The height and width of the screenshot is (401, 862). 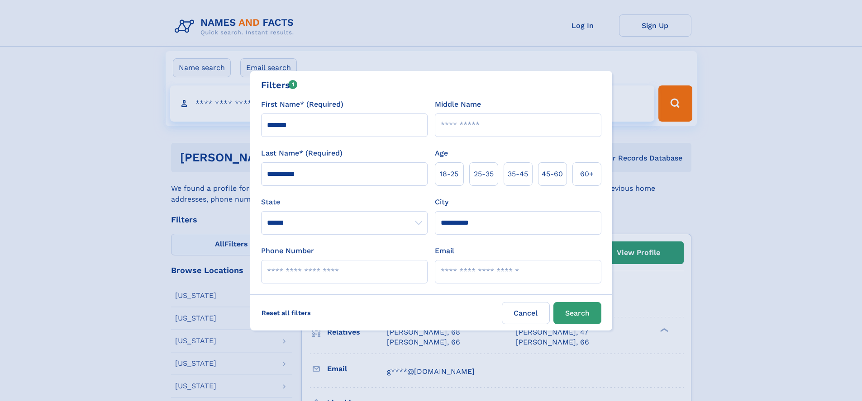 What do you see at coordinates (344, 202) in the screenshot?
I see `label: State` at bounding box center [344, 202].